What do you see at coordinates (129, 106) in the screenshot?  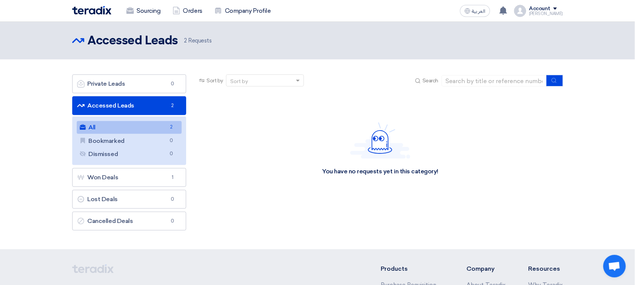 I see `a: Accessed Leads2` at bounding box center [129, 106].